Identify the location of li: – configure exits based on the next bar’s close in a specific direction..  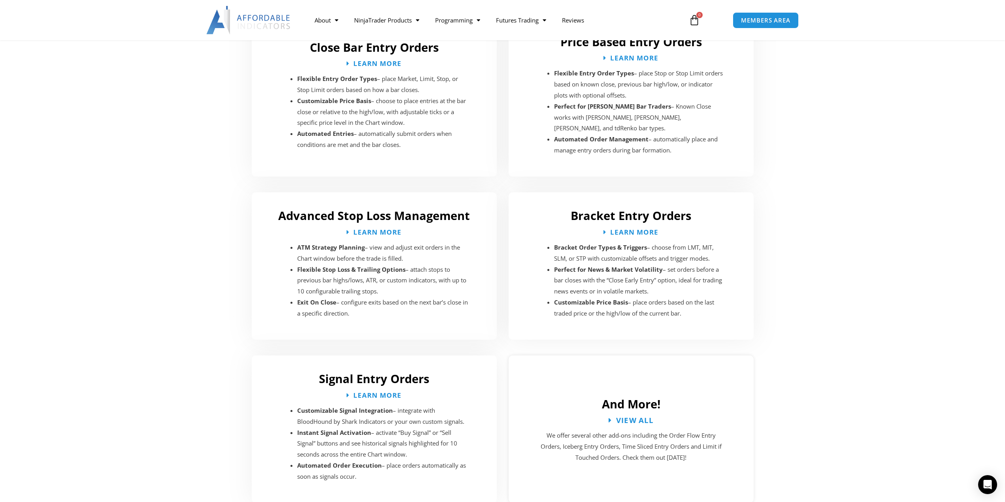
(383, 308).